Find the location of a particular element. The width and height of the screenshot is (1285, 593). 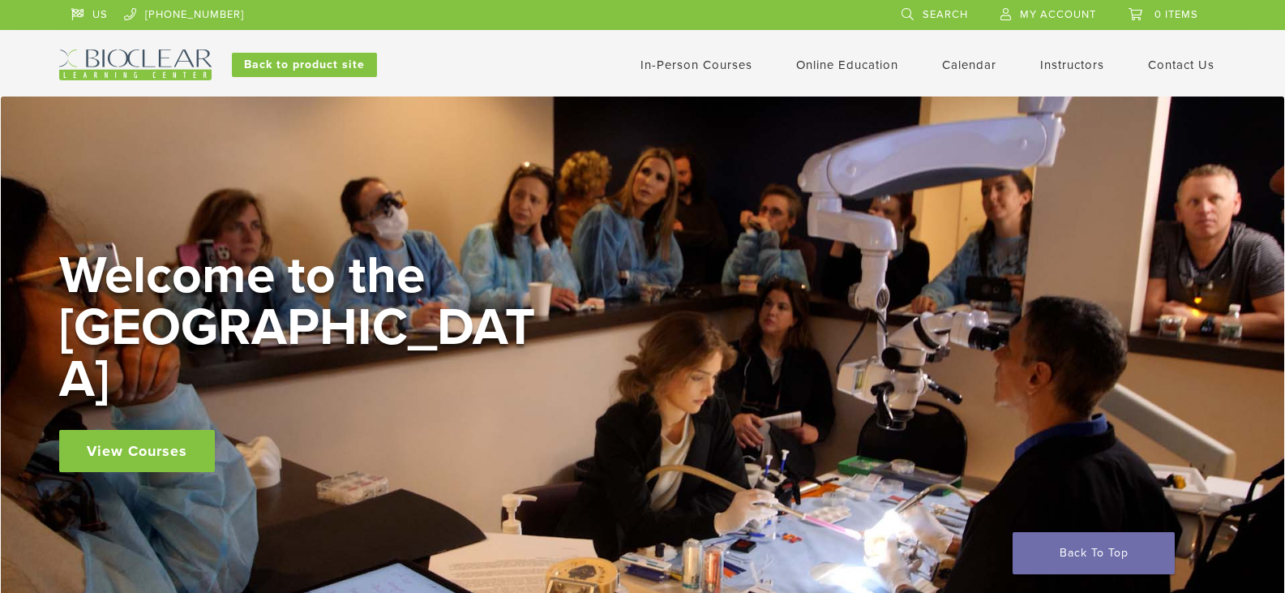

span: My Account is located at coordinates (1058, 15).